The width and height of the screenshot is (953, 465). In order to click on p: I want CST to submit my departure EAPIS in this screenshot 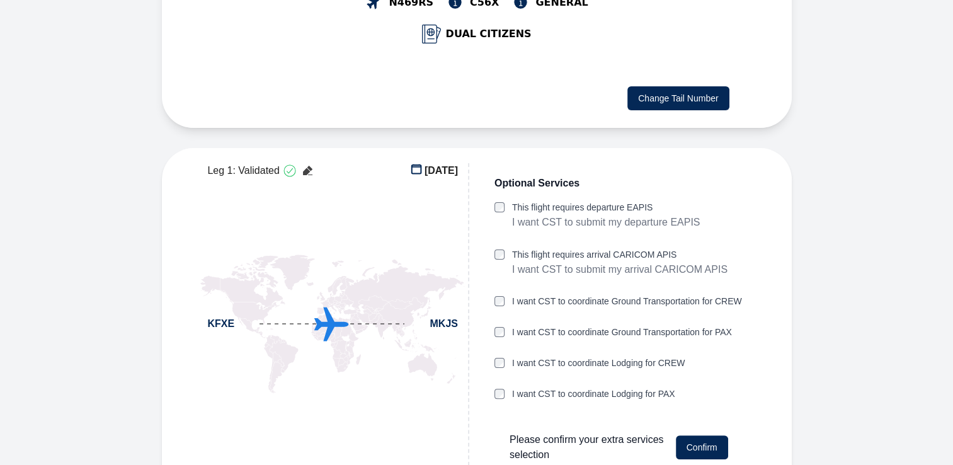, I will do `click(606, 222)`.